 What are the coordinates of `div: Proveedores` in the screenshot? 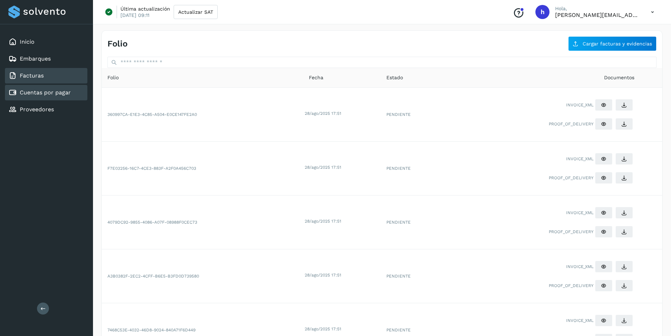 It's located at (46, 109).